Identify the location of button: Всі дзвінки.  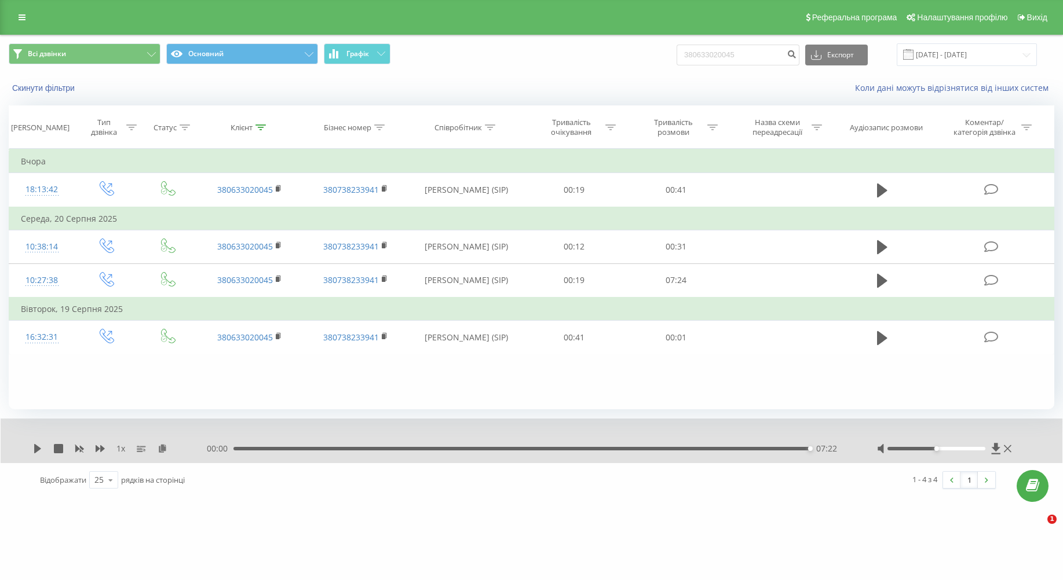
(85, 54).